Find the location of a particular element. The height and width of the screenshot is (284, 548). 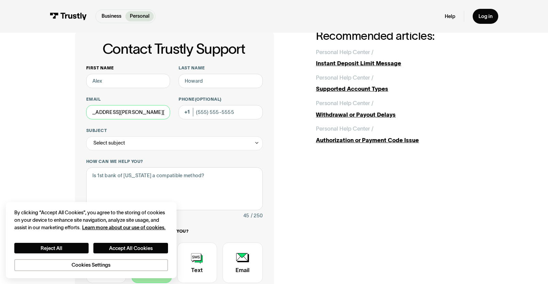

div: Cookie banner is located at coordinates (91, 241).